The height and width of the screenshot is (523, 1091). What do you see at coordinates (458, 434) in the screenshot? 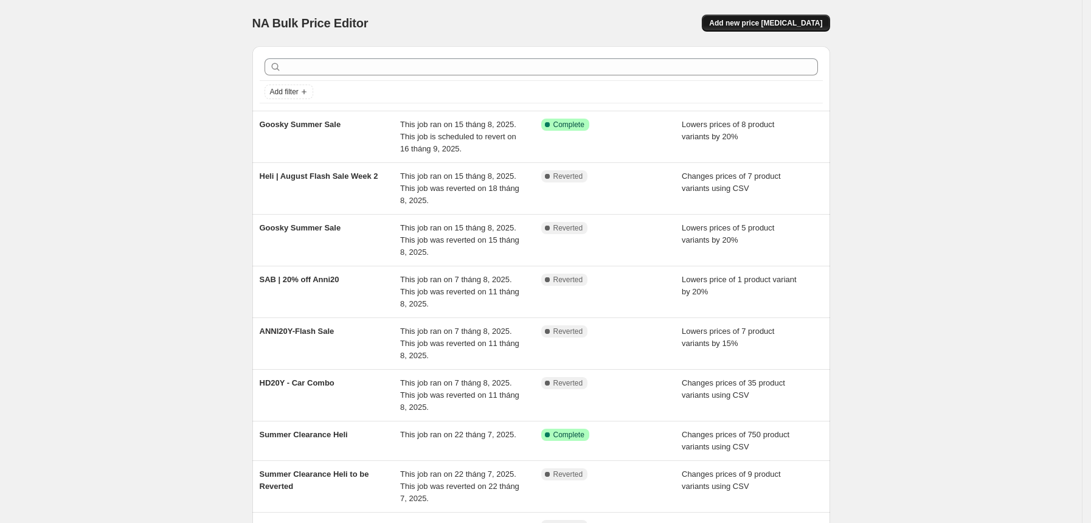
I see `span: This job ran on 22 tháng 7, 2025.` at bounding box center [458, 434].